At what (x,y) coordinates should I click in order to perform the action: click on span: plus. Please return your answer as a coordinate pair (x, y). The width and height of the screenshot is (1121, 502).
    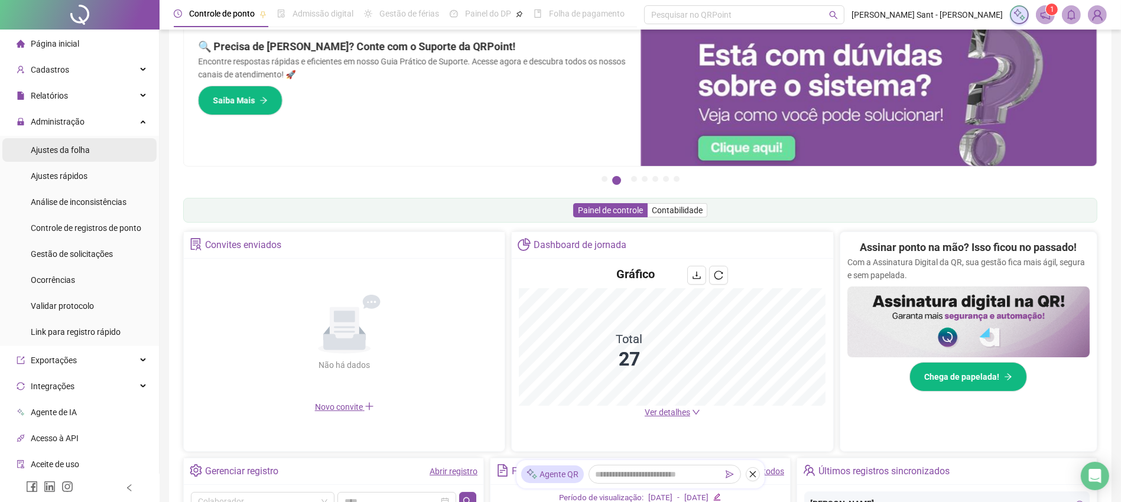
    Looking at the image, I should click on (369, 406).